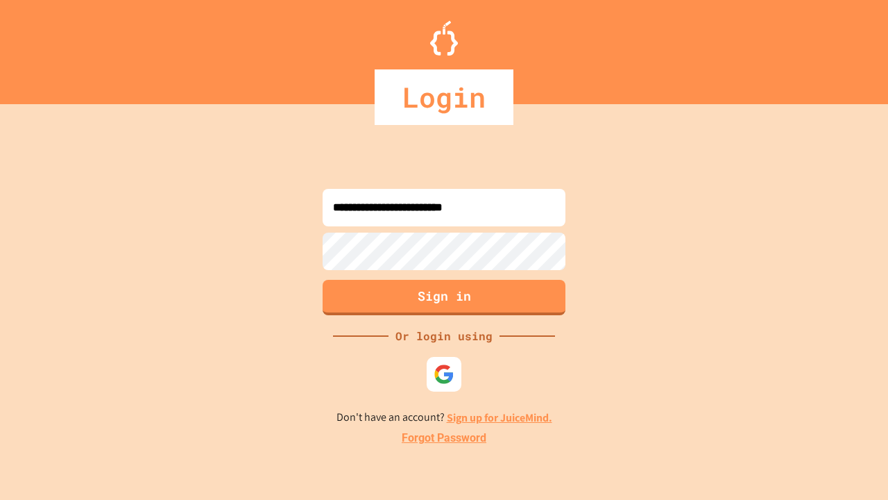 This screenshot has height=500, width=888. I want to click on img: Logo.svg, so click(444, 38).